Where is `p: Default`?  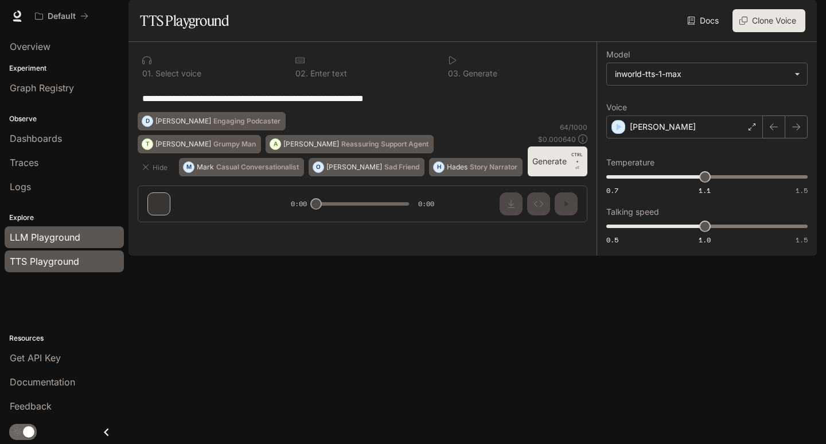
p: Default is located at coordinates (61, 16).